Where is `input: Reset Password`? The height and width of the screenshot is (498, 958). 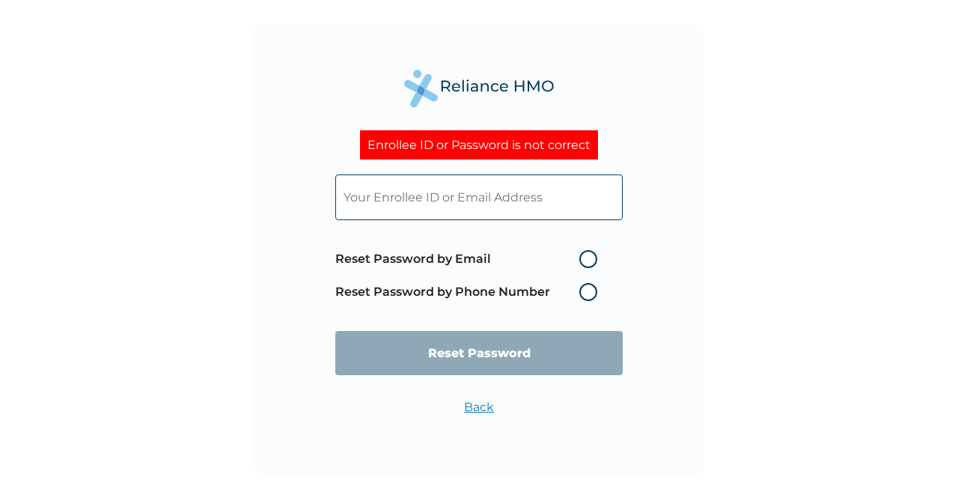 input: Reset Password is located at coordinates (479, 353).